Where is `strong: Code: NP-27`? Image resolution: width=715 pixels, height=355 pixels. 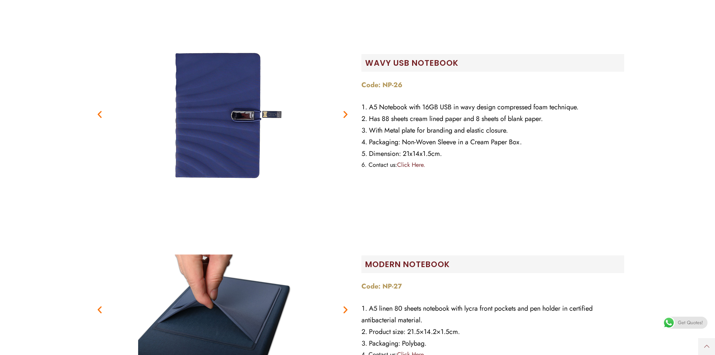
strong: Code: NP-27 is located at coordinates (382, 286).